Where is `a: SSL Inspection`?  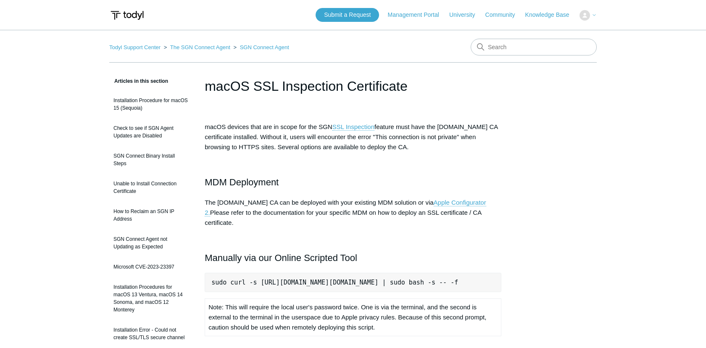
a: SSL Inspection is located at coordinates (353, 127).